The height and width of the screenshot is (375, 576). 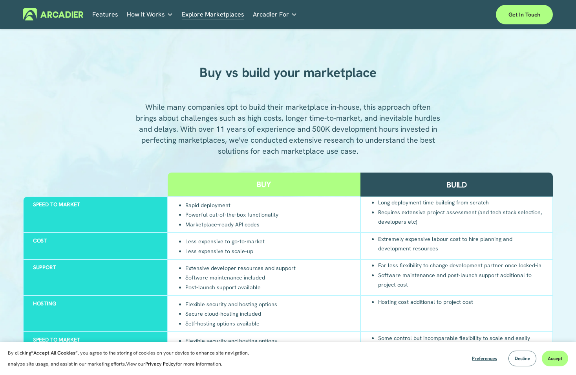 What do you see at coordinates (213, 14) in the screenshot?
I see `a: Explore Marketplaces` at bounding box center [213, 14].